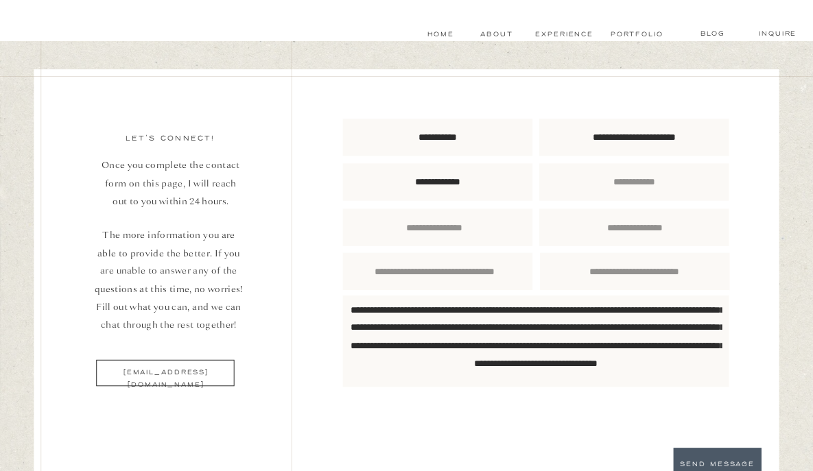 This screenshot has width=813, height=471. Describe the element at coordinates (494, 34) in the screenshot. I see `nav: About` at that location.